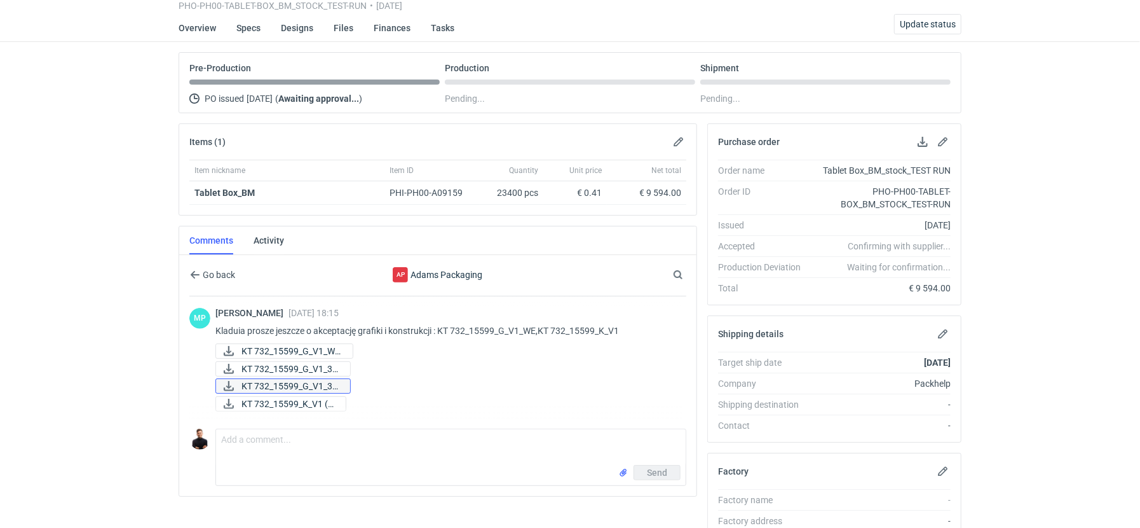 This screenshot has height=528, width=1140. Describe the element at coordinates (211, 240) in the screenshot. I see `a: Comments` at that location.